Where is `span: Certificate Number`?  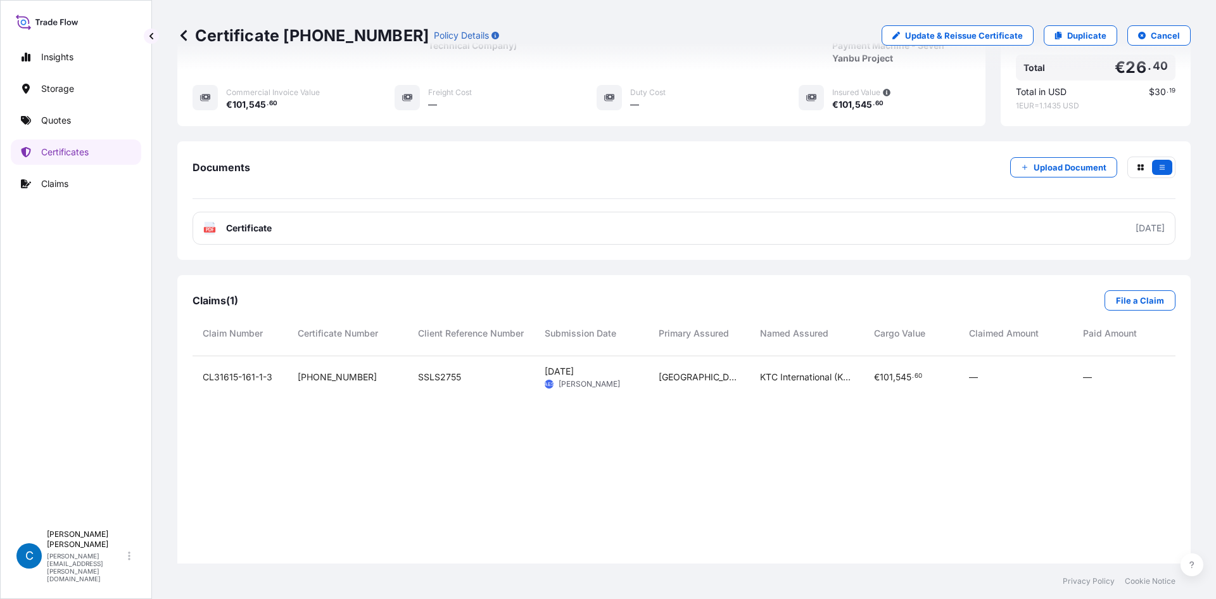 span: Certificate Number is located at coordinates (338, 333).